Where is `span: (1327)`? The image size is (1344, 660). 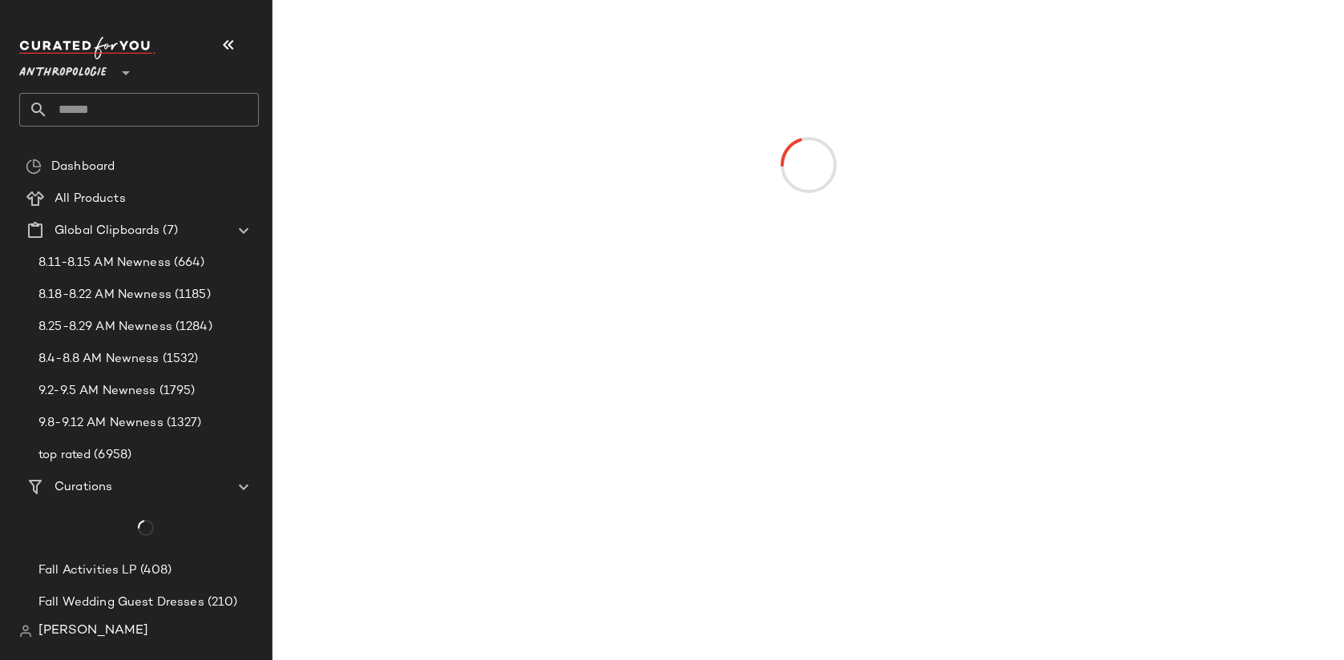 span: (1327) is located at coordinates (183, 423).